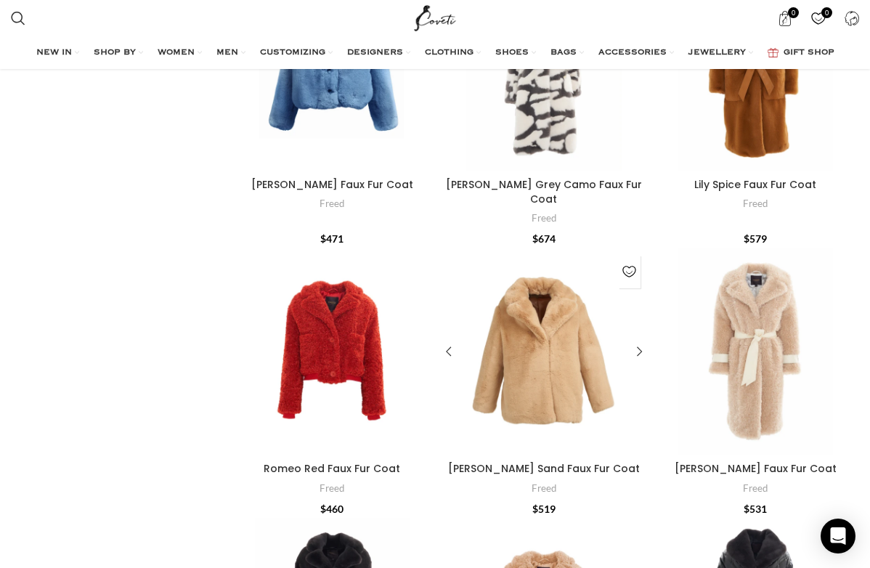 This screenshot has height=568, width=870. I want to click on span: MEN, so click(227, 53).